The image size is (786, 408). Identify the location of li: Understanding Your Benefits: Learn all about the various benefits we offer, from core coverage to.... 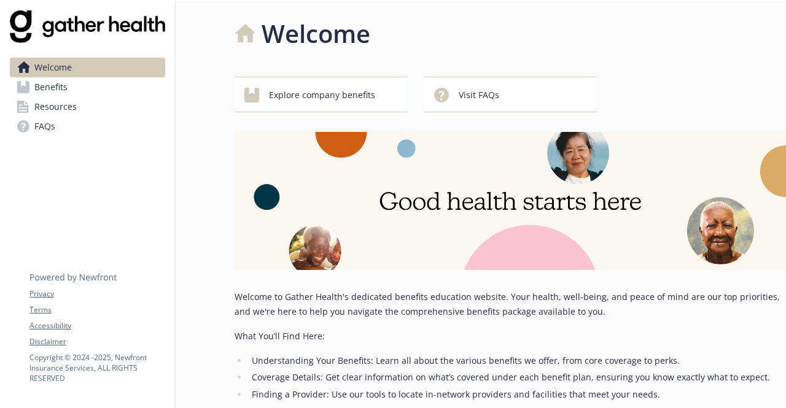
(517, 361).